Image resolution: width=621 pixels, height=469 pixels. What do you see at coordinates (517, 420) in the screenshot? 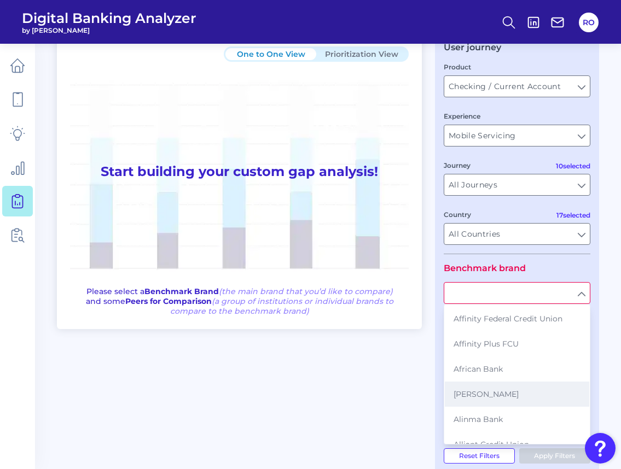
I see `button: Alinma Bank` at bounding box center [517, 420].